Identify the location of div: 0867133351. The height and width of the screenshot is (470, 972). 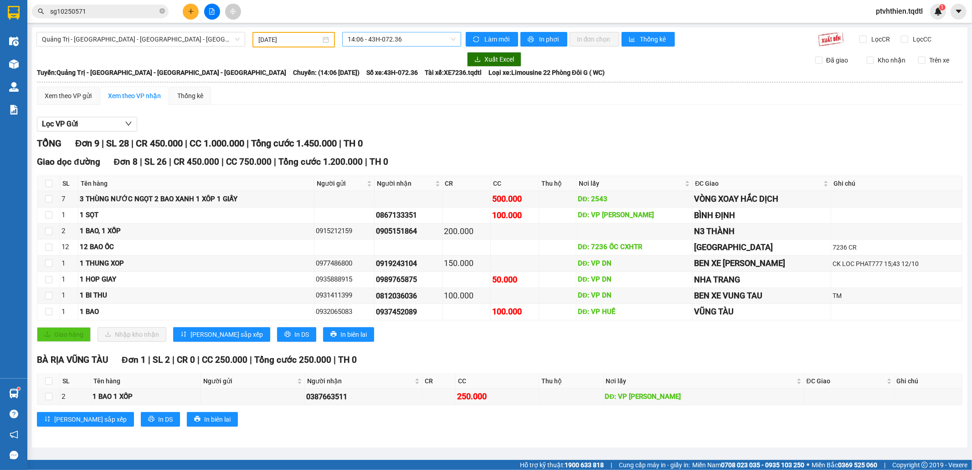
(408, 215).